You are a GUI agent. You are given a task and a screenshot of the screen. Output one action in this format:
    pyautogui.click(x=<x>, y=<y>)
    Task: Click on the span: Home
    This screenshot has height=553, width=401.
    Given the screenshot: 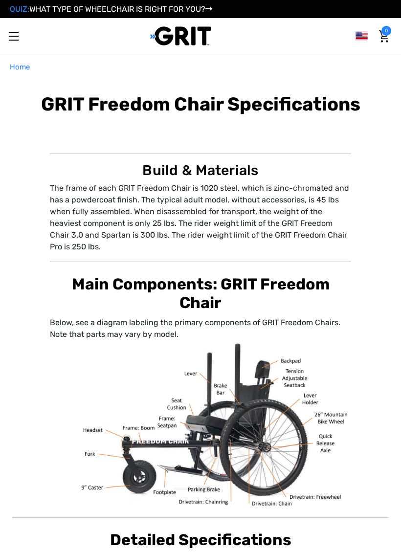 What is the action you would take?
    pyautogui.click(x=20, y=67)
    